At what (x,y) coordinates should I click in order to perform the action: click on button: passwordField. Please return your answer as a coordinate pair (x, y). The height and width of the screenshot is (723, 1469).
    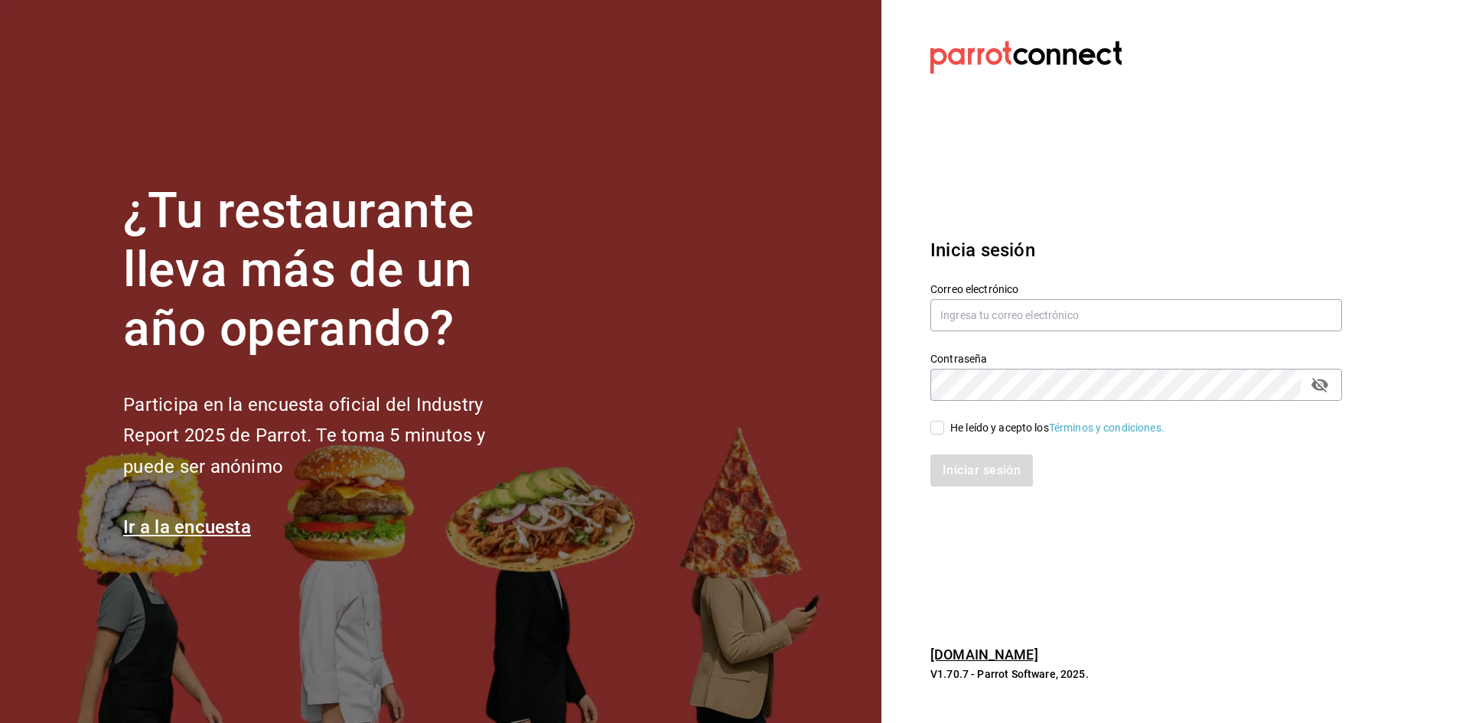
    Looking at the image, I should click on (1320, 385).